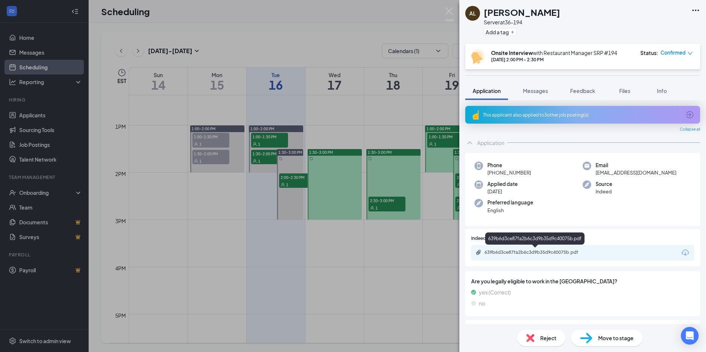  What do you see at coordinates (512, 32) in the screenshot?
I see `svg: Plus` at bounding box center [512, 32].